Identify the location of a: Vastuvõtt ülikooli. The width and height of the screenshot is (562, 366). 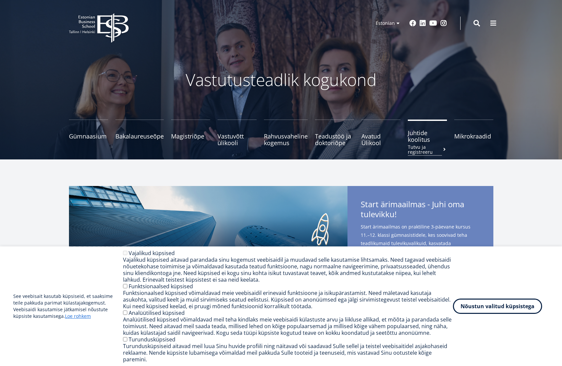
(237, 133).